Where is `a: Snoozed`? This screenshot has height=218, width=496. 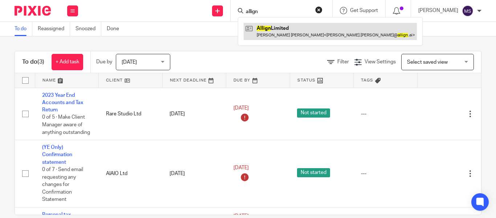 a: Snoozed is located at coordinates (88, 29).